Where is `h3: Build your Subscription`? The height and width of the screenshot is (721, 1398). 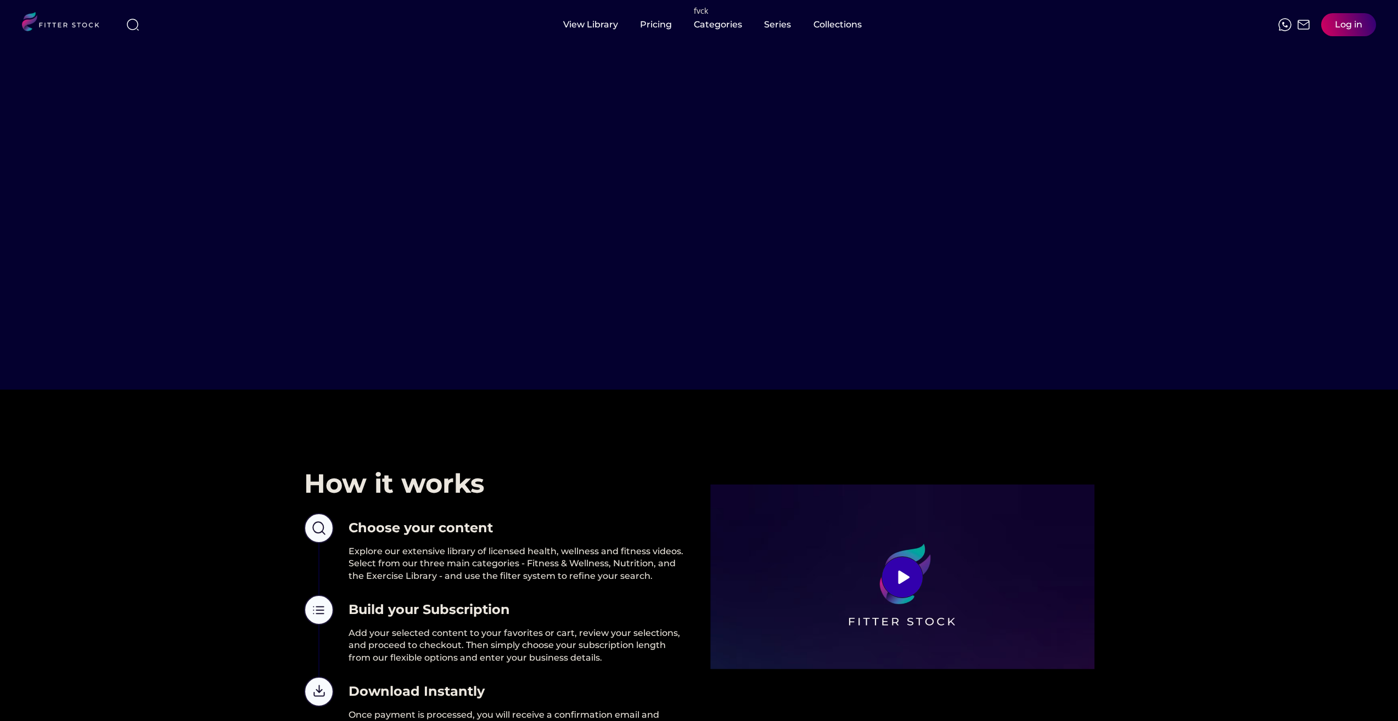 h3: Build your Subscription is located at coordinates (429, 610).